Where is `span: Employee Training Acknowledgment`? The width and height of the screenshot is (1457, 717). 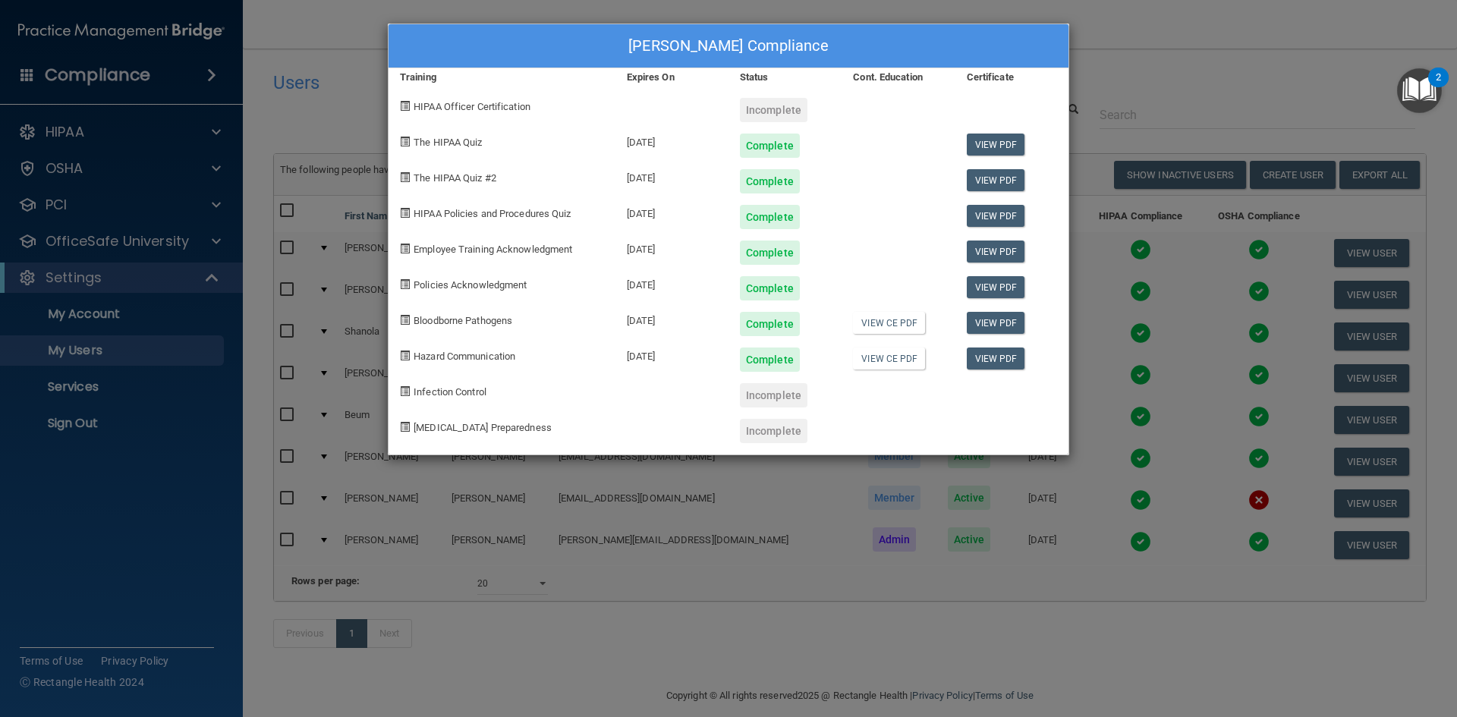
span: Employee Training Acknowledgment is located at coordinates (493, 249).